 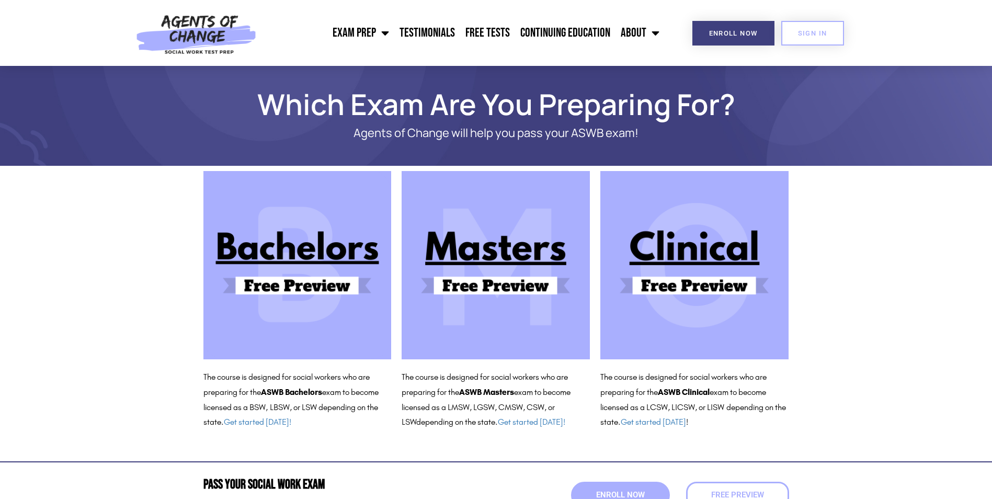 I want to click on a: About, so click(x=640, y=33).